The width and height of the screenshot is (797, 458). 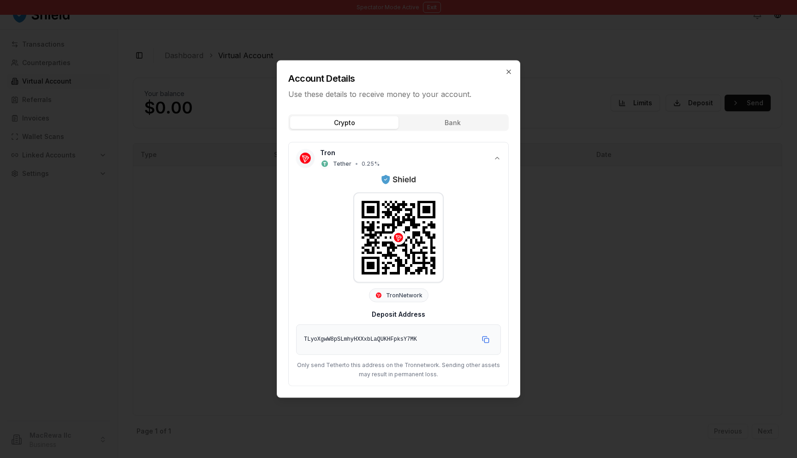 What do you see at coordinates (325, 164) in the screenshot?
I see `img: Tether` at bounding box center [325, 164].